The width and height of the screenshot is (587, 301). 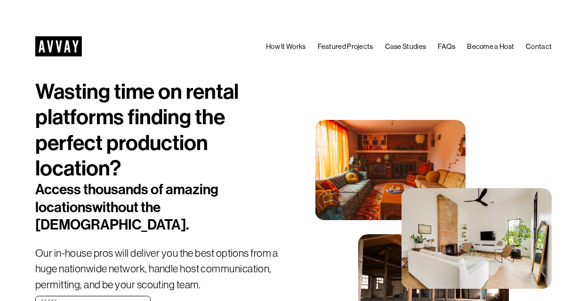 I want to click on a: How It Works, so click(x=286, y=47).